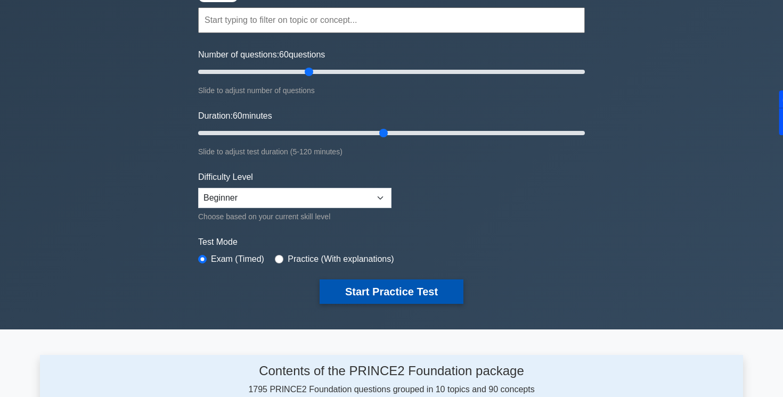  What do you see at coordinates (262, 55) in the screenshot?
I see `label: Number of questions: questions` at bounding box center [262, 55].